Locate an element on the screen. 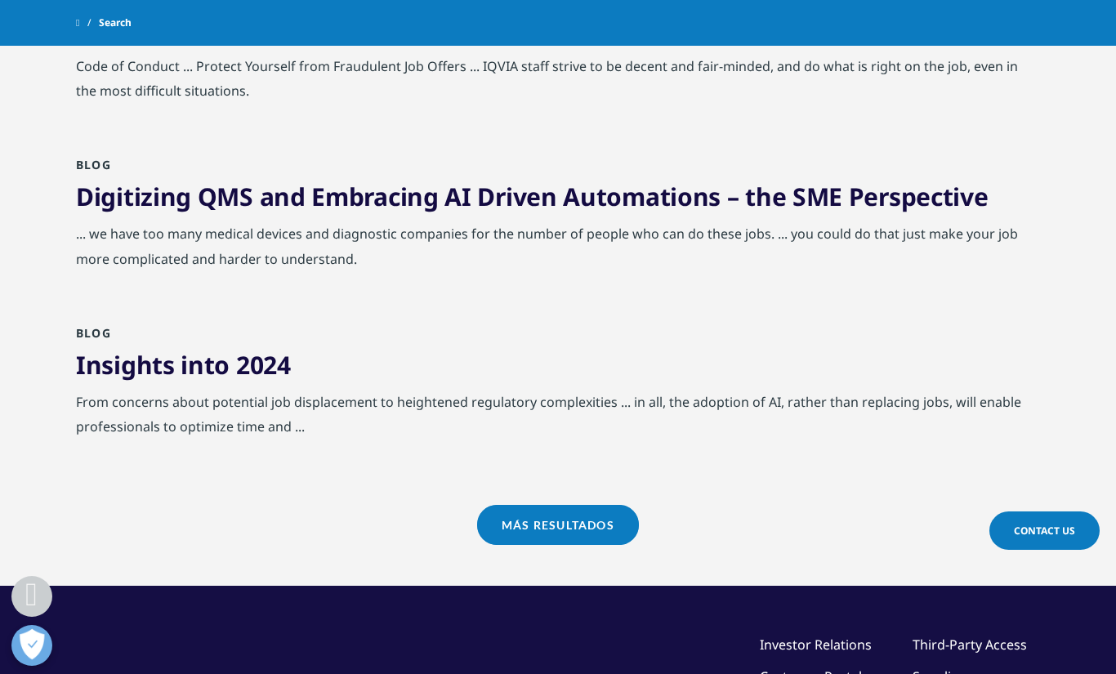  a: Third-Party Access is located at coordinates (970, 645).